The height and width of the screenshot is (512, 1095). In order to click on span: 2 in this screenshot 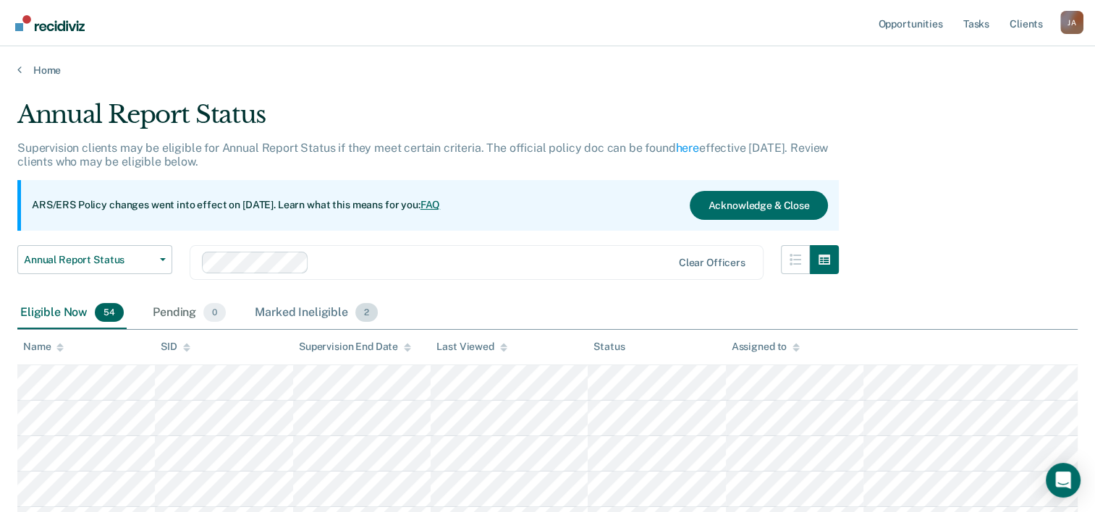, I will do `click(366, 313)`.